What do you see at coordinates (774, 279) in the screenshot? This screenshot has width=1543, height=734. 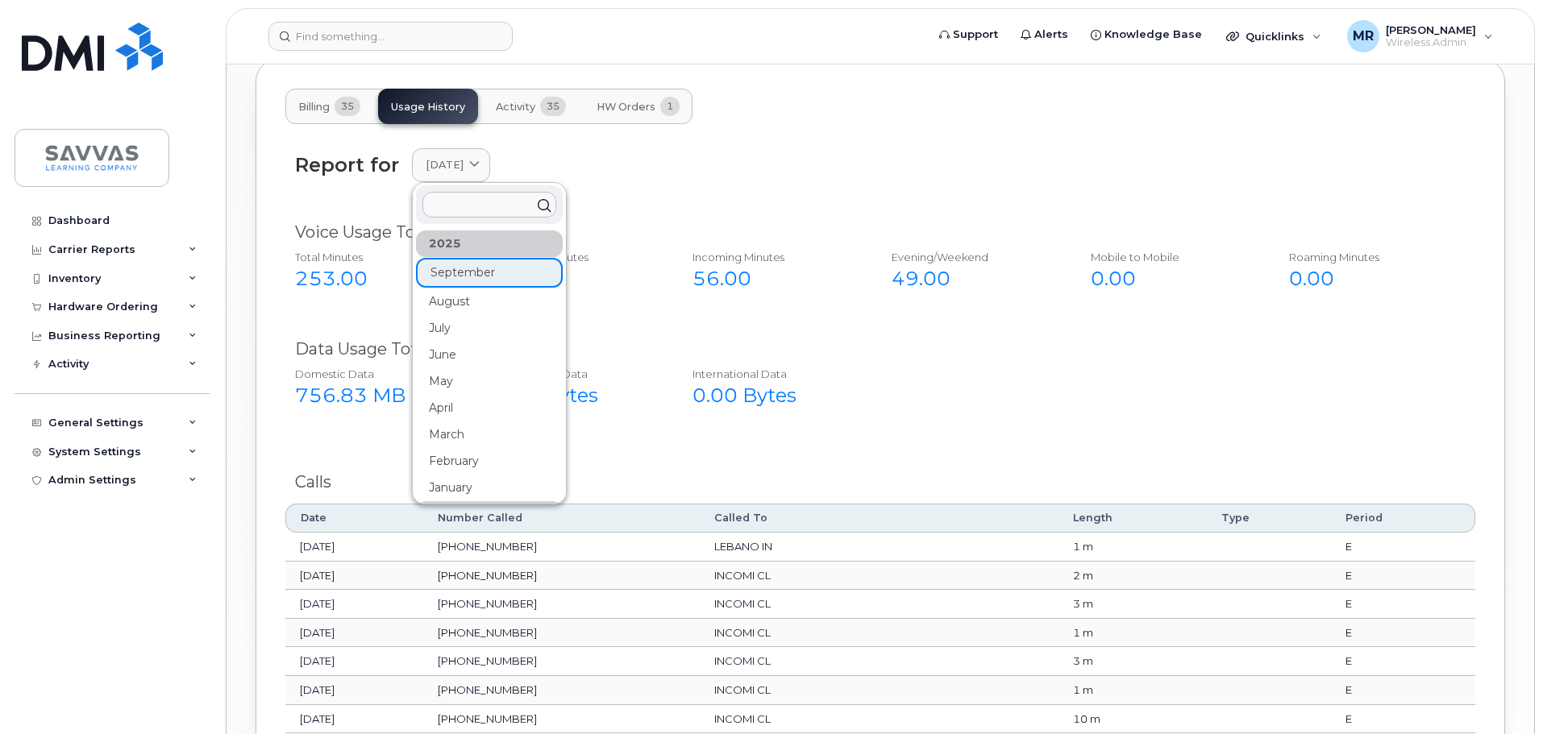 I see `div: 56.00` at bounding box center [774, 279].